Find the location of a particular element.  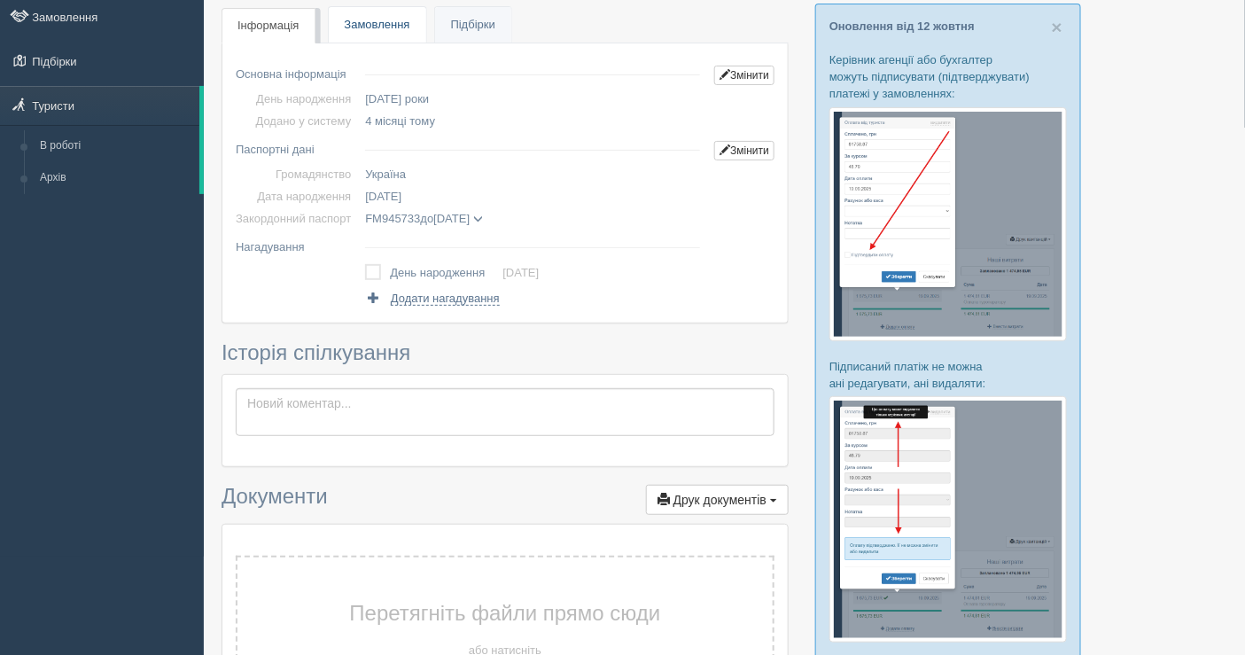

td: Додано у систему is located at coordinates (297, 120).